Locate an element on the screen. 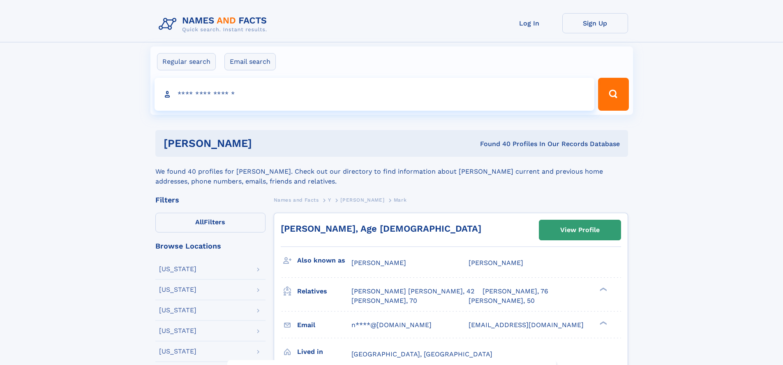 The width and height of the screenshot is (783, 365). div: Browse Locations is located at coordinates (211, 246).